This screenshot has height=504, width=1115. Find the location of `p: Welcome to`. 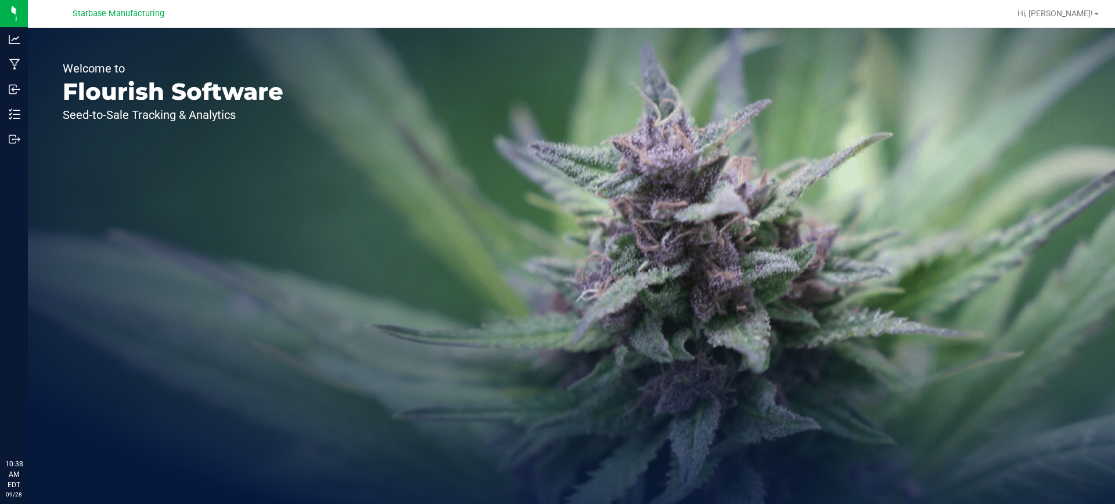

p: Welcome to is located at coordinates (173, 69).